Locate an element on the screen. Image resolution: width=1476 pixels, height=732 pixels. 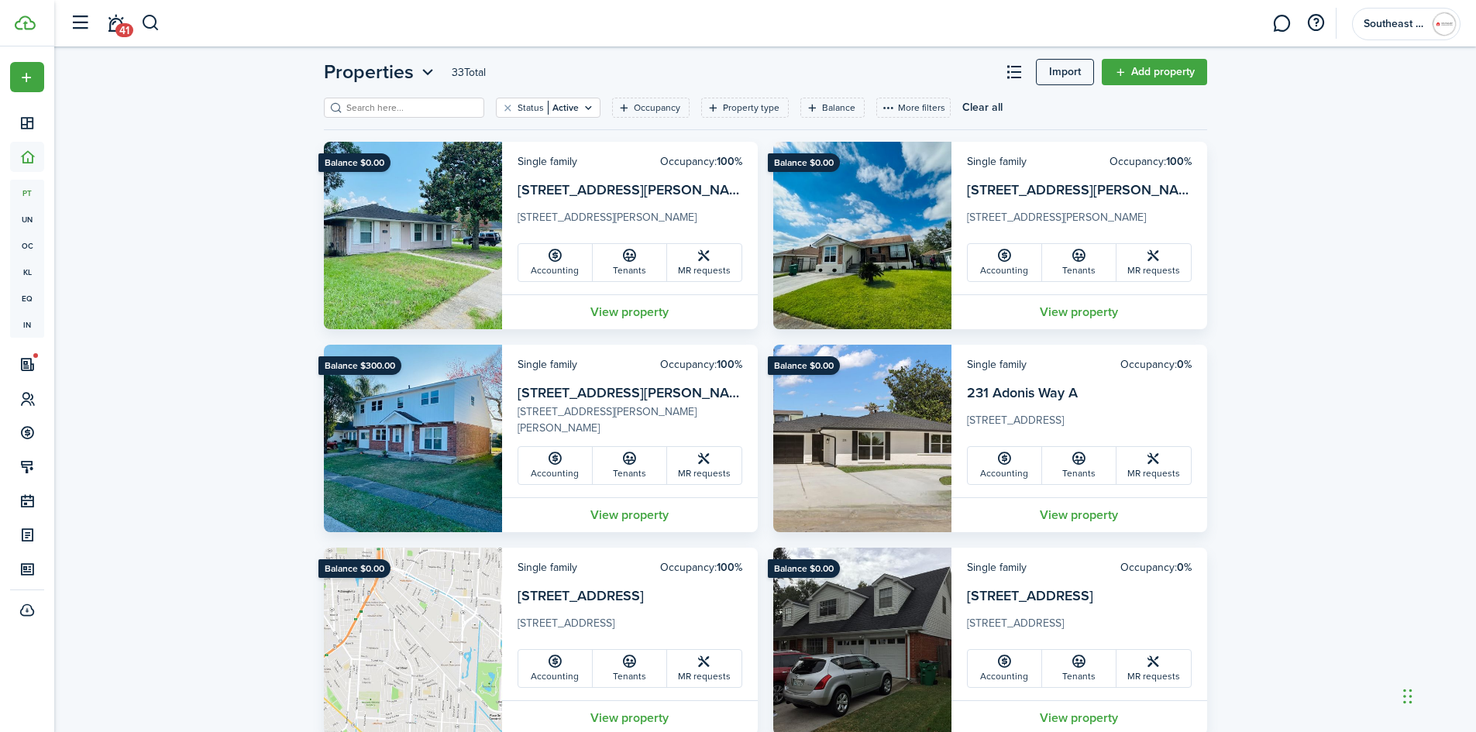
span: 41 is located at coordinates (124, 30).